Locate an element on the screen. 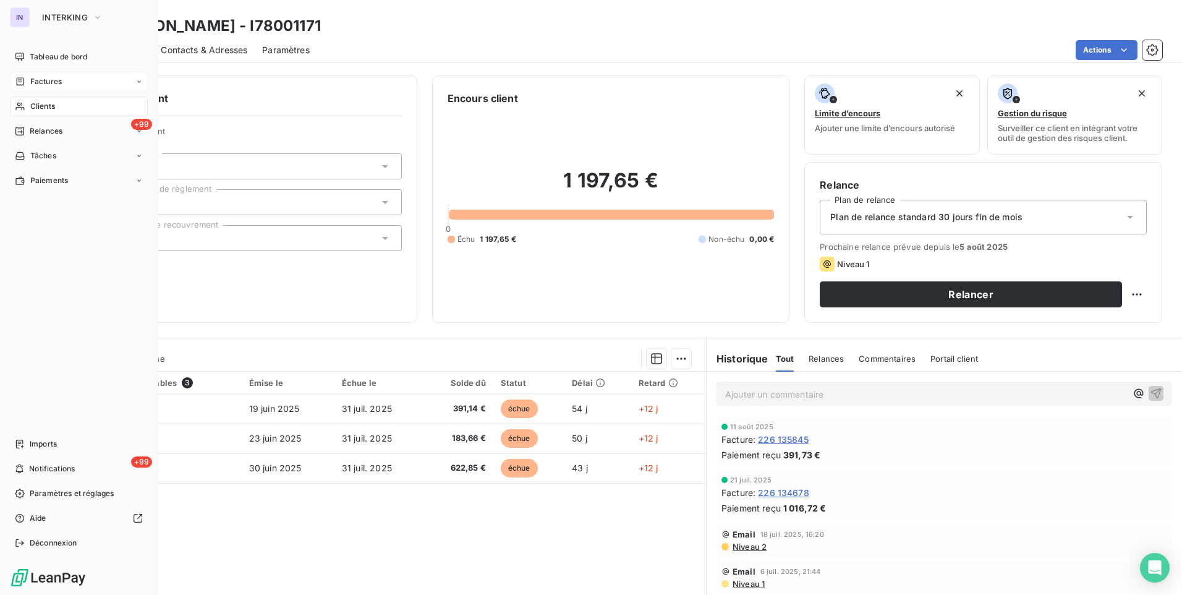  a: Factures is located at coordinates (79, 82).